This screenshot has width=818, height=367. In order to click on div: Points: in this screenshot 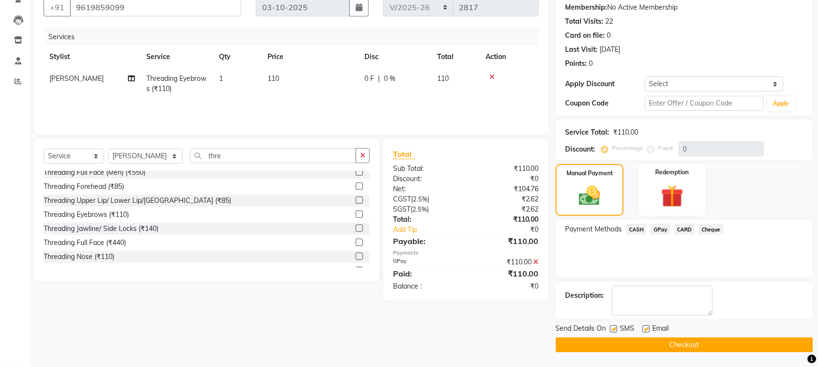, I will do `click(576, 64)`.